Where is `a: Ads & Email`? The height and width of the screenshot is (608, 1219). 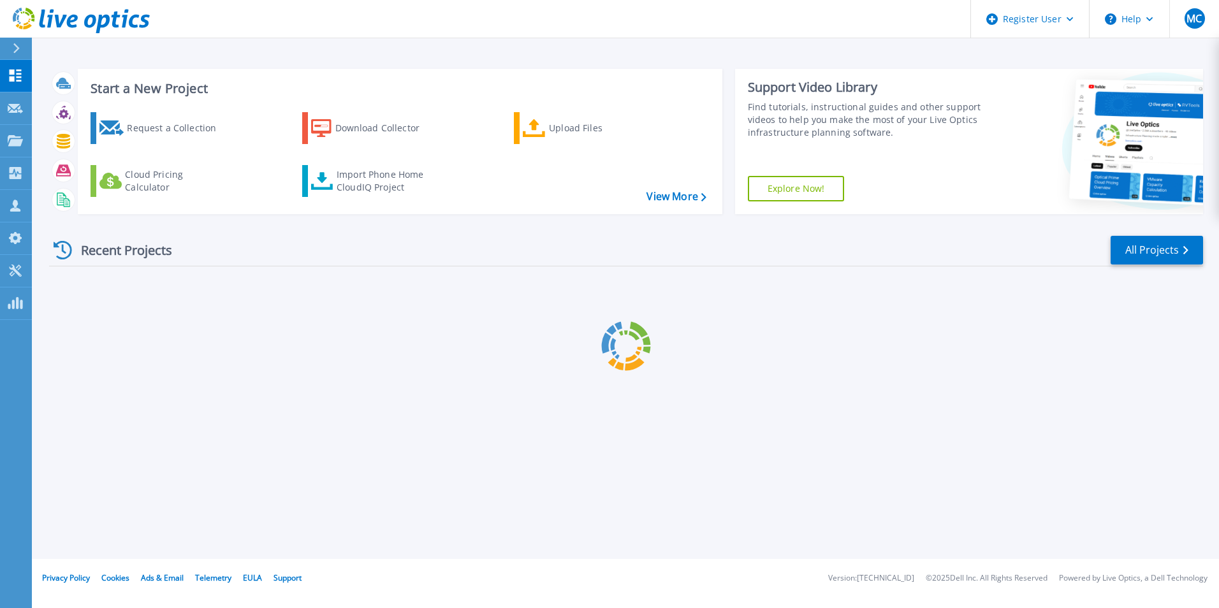 a: Ads & Email is located at coordinates (162, 578).